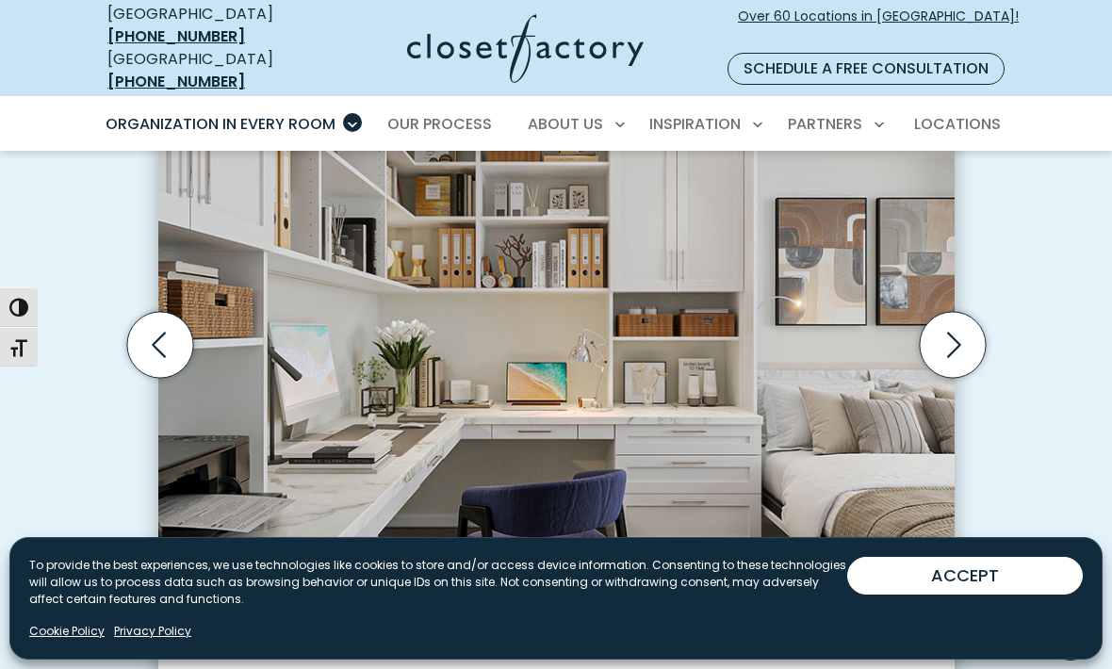 The width and height of the screenshot is (1112, 669). What do you see at coordinates (957, 123) in the screenshot?
I see `span: Locations` at bounding box center [957, 123].